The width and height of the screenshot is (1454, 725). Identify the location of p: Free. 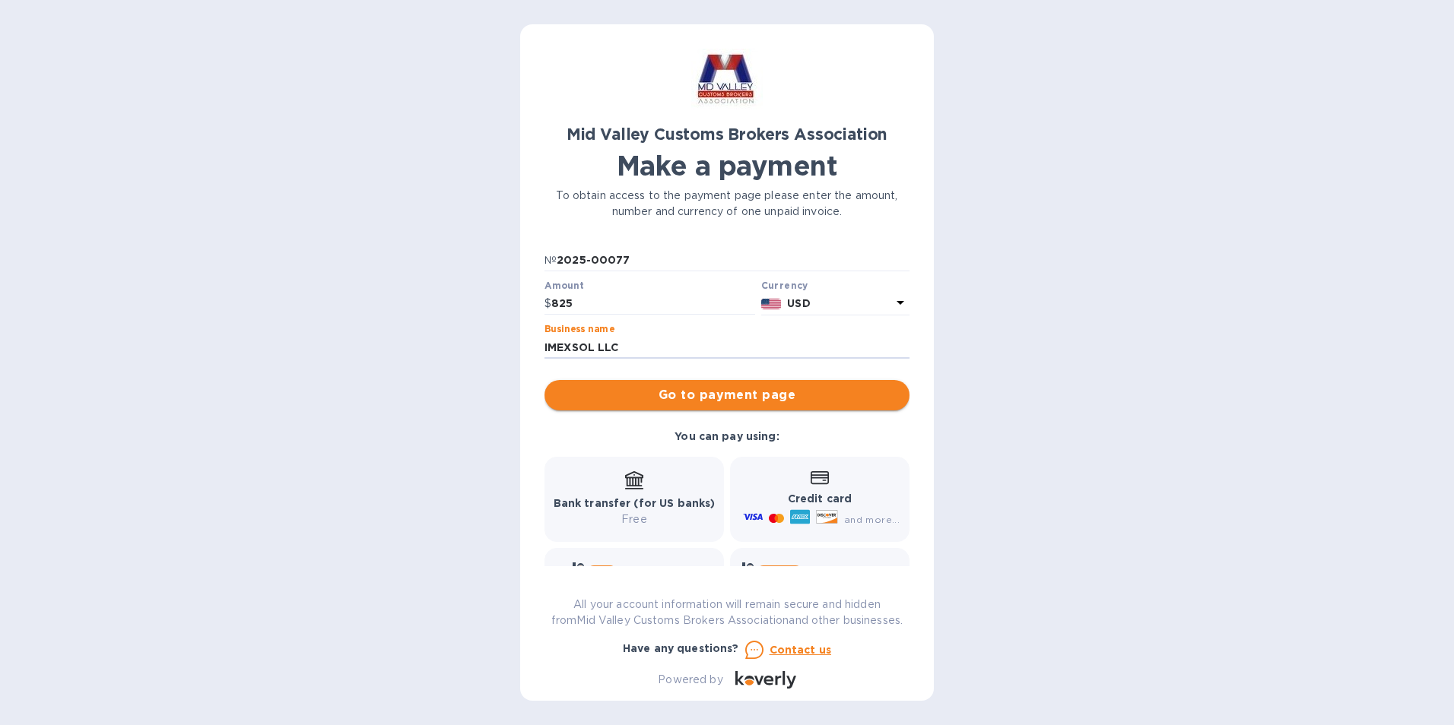
(634, 519).